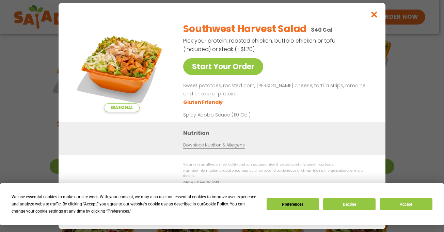  What do you see at coordinates (223, 66) in the screenshot?
I see `a: Start Your Order` at bounding box center [223, 66].